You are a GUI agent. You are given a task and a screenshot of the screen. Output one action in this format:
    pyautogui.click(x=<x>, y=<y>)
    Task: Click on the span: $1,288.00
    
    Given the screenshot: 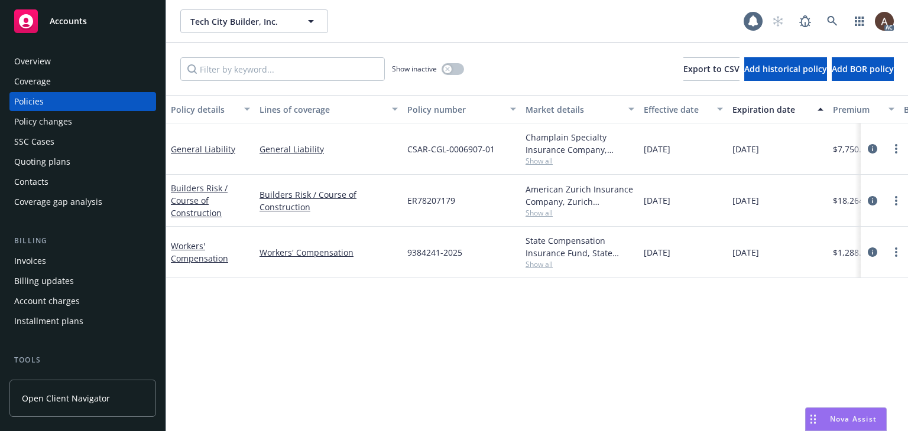 What is the action you would take?
    pyautogui.click(x=852, y=252)
    